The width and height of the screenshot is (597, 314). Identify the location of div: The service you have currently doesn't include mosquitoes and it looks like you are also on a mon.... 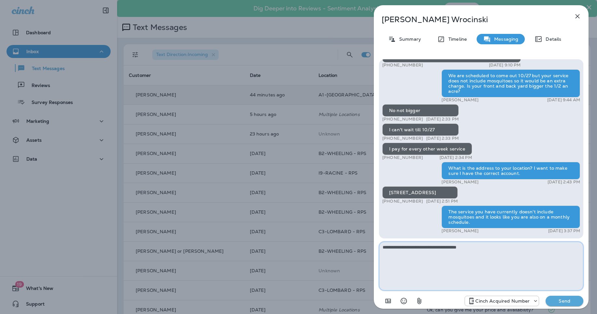
(511, 217).